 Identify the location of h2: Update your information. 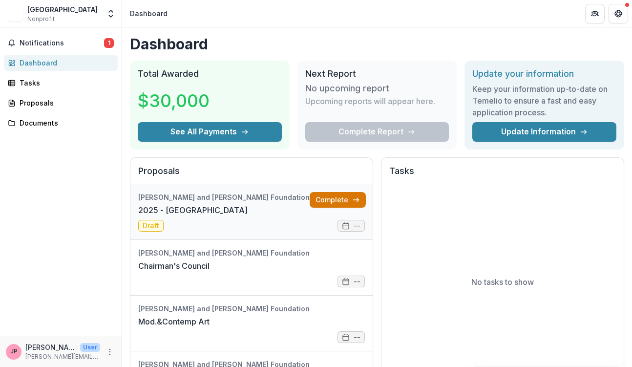
(544, 74).